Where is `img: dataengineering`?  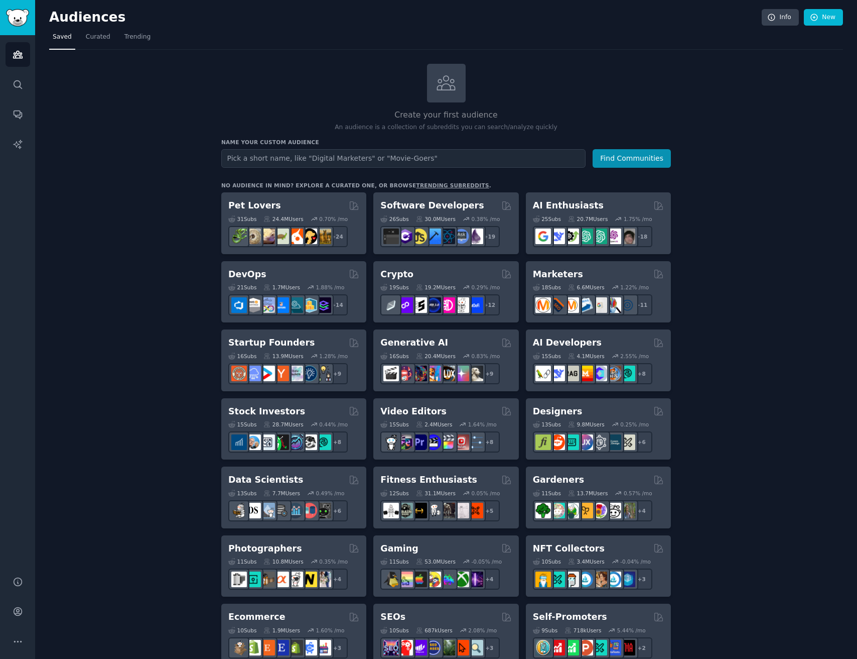
img: dataengineering is located at coordinates (281, 510).